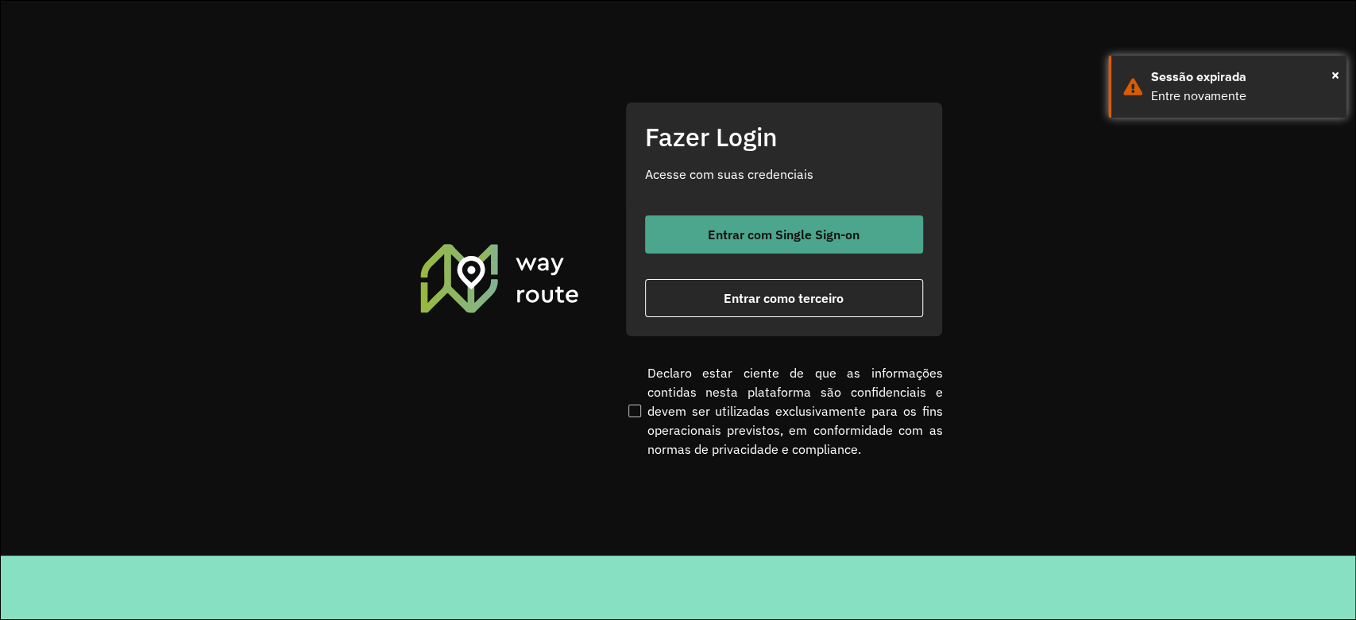 This screenshot has width=1356, height=620. What do you see at coordinates (784, 174) in the screenshot?
I see `p: Acesse com suas credenciais` at bounding box center [784, 174].